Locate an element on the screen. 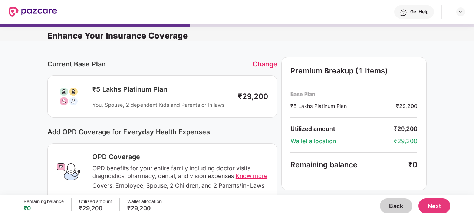 Image resolution: width=474 pixels, height=217 pixels. img: OPD Coverage is located at coordinates (69, 172).